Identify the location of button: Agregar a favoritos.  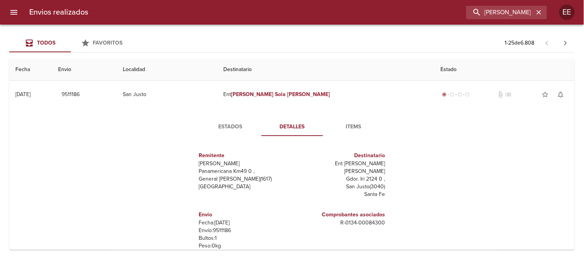
(546, 95).